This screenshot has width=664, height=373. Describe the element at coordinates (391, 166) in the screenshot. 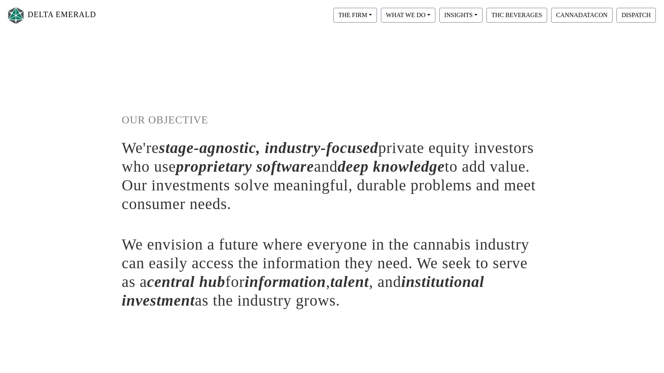

I see `span: deep knowledge` at that location.